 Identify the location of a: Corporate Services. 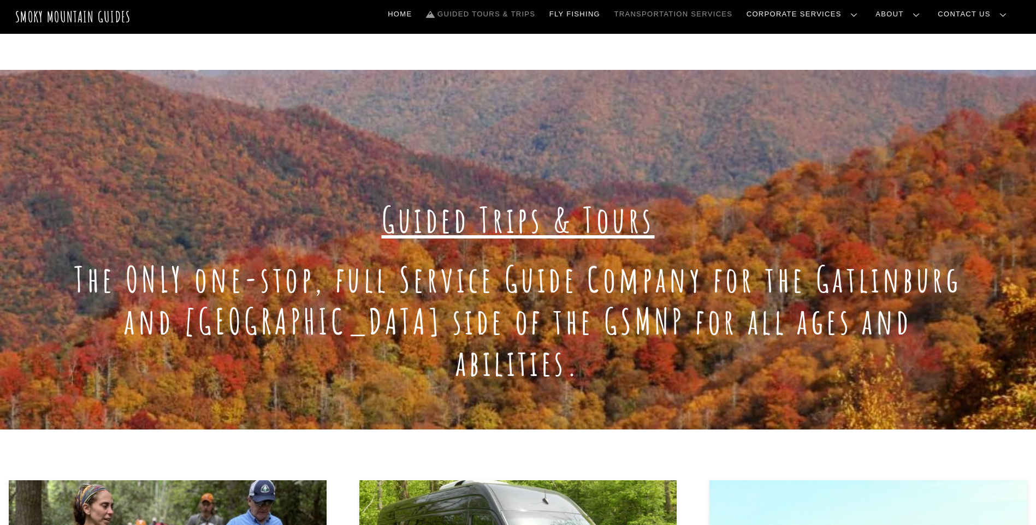
(804, 14).